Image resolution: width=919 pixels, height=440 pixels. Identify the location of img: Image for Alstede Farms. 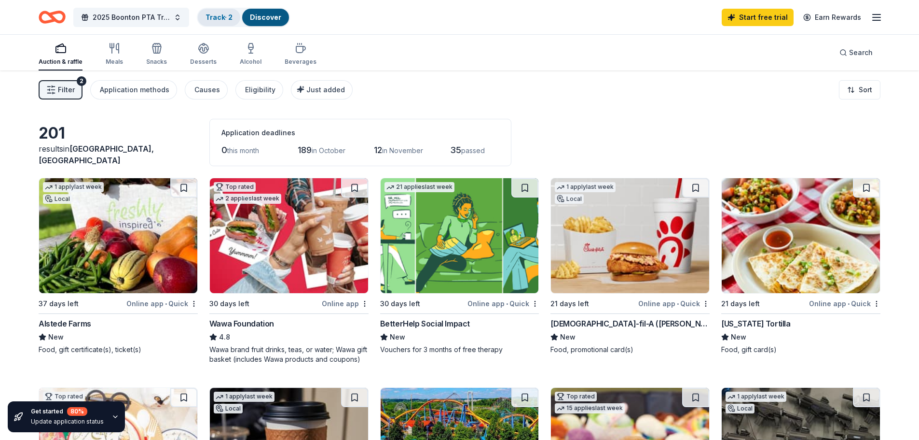
(118, 236).